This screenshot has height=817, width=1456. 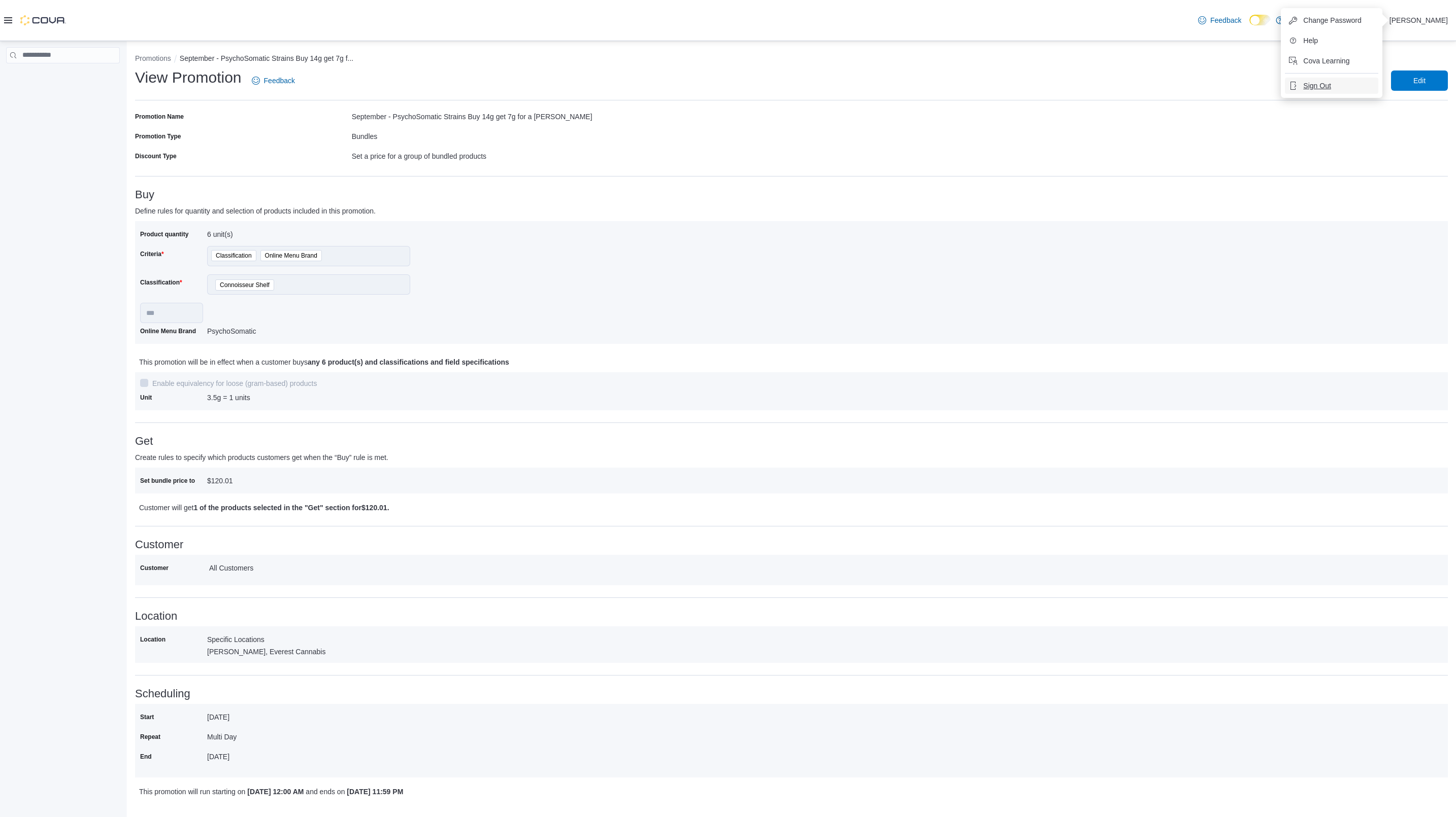 I want to click on span: Cova Learning, so click(x=1326, y=61).